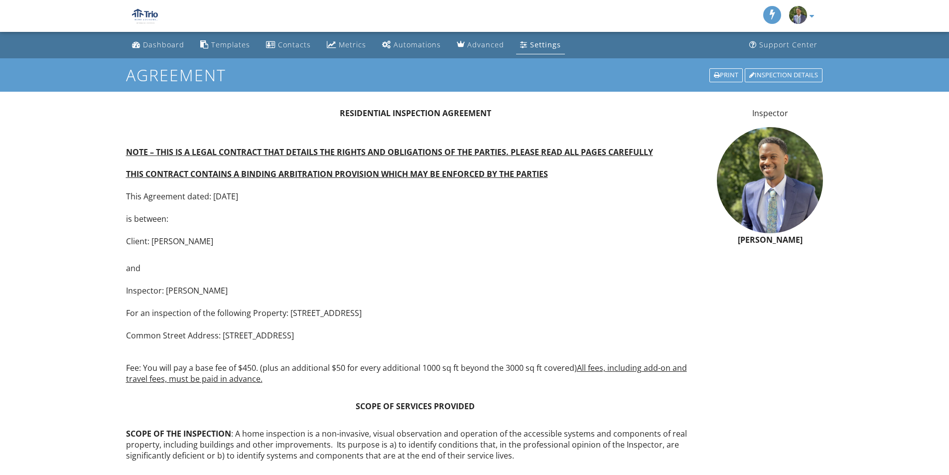 This screenshot has width=949, height=475. Describe the element at coordinates (783, 45) in the screenshot. I see `a: Support Center` at that location.